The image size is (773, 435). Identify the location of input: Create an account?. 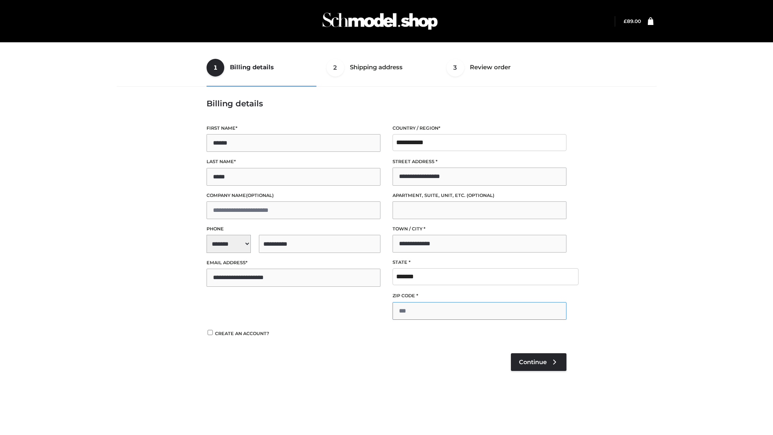
(210, 332).